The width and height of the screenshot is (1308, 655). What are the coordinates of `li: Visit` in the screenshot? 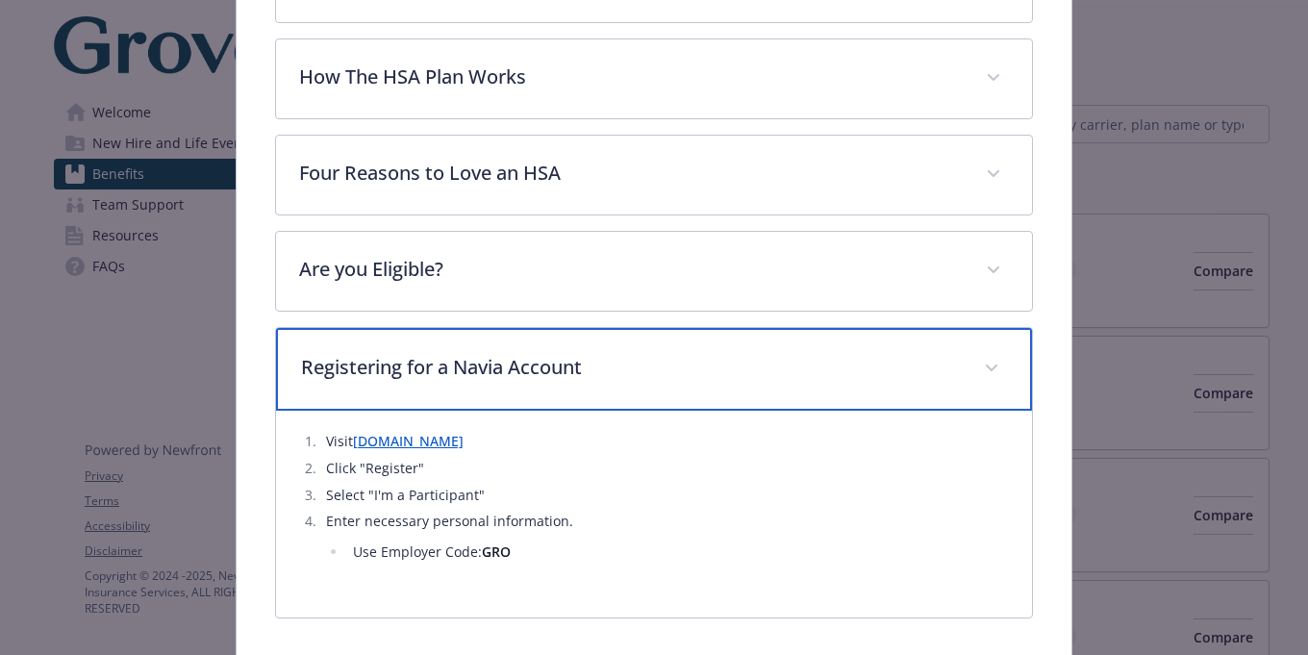 It's located at (665, 442).